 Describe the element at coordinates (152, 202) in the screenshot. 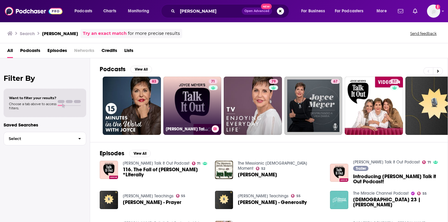

I see `a: Joyce Meyer - Prayer` at that location.